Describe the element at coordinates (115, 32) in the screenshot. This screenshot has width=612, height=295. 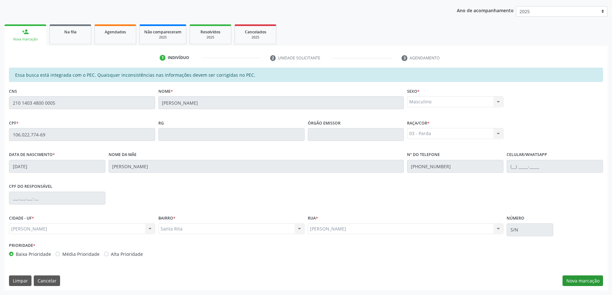
I see `span: Agendados` at that location.